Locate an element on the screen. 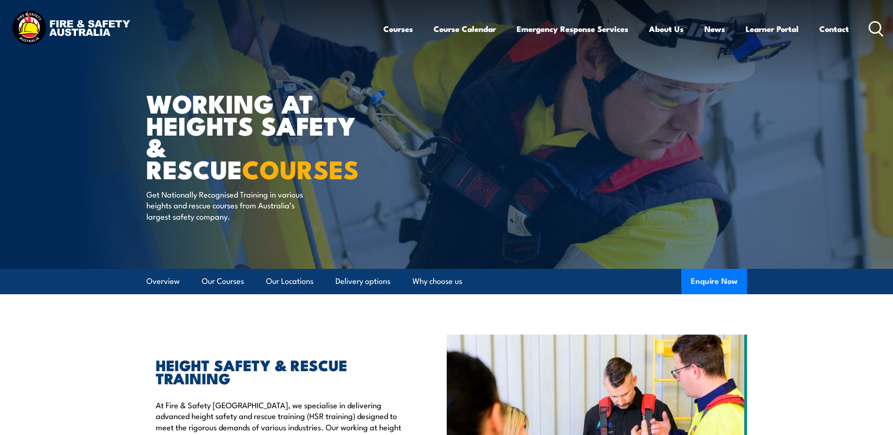  a: Course Calendar is located at coordinates (464, 29).